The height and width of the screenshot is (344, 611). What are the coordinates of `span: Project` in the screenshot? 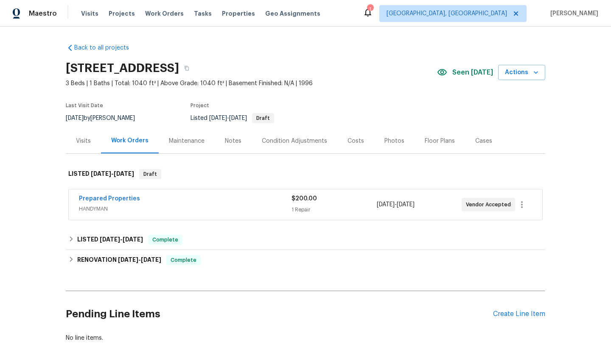 It's located at (200, 106).